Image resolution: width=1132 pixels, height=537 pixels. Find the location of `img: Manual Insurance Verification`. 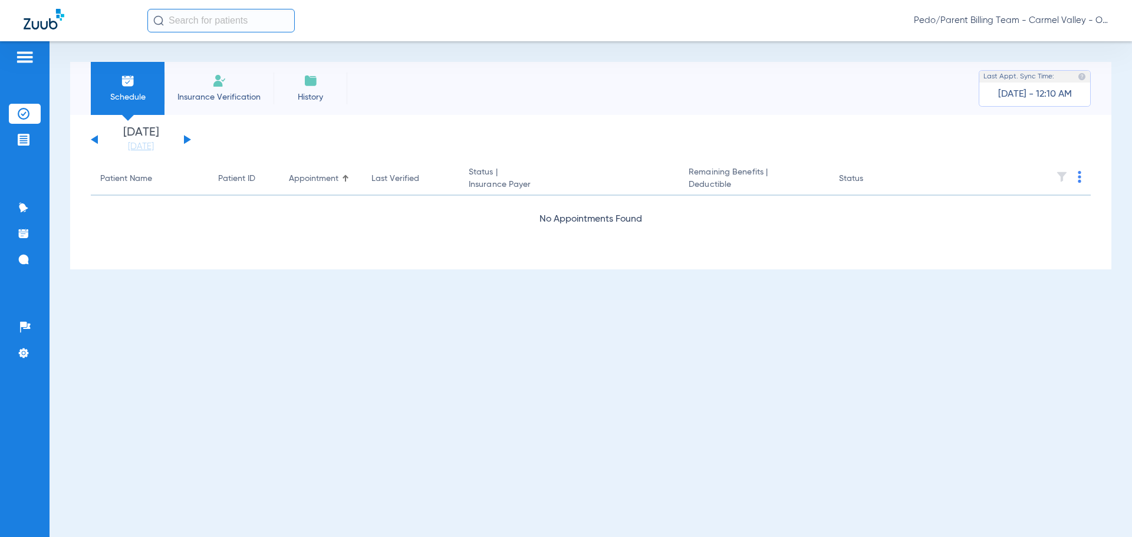

img: Manual Insurance Verification is located at coordinates (219, 81).